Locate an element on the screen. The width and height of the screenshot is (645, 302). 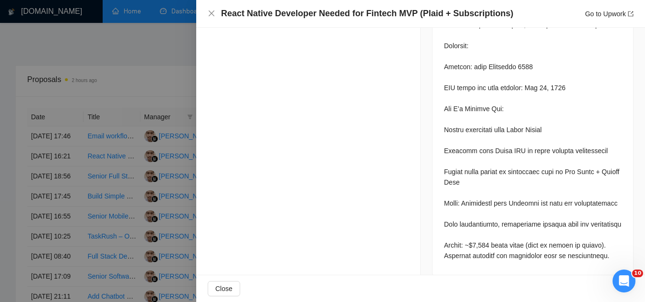
span: 10 is located at coordinates (637, 274).